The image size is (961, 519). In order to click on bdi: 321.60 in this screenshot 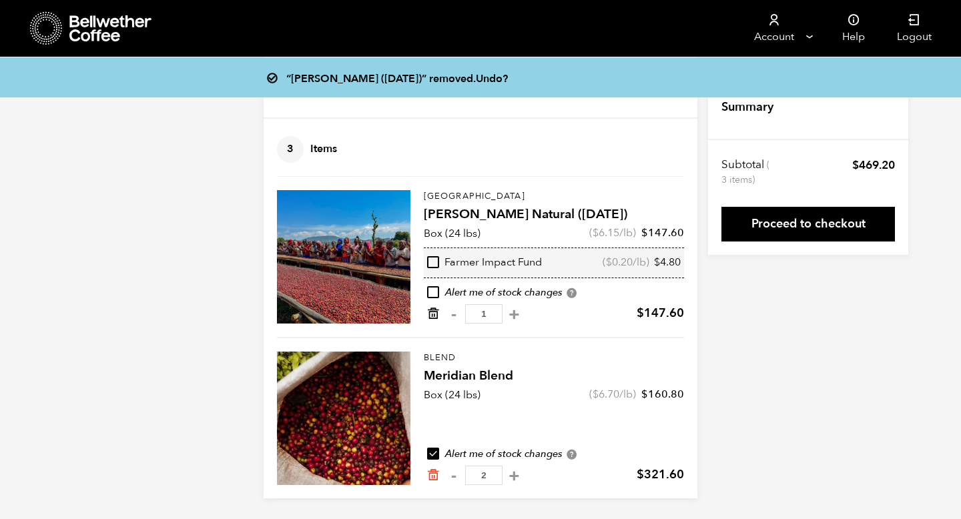, I will do `click(660, 475)`.